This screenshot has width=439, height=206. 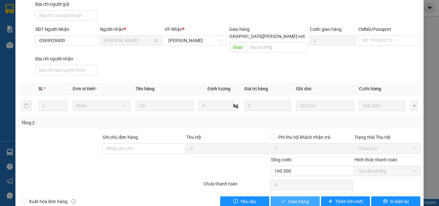 What do you see at coordinates (375, 160) in the screenshot?
I see `label: Hình thức thanh toán` at bounding box center [375, 160].